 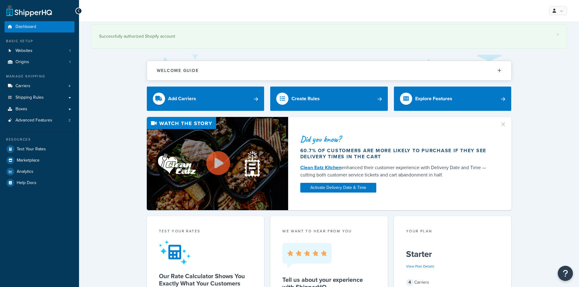 What do you see at coordinates (39, 27) in the screenshot?
I see `a: Dashboard` at bounding box center [39, 27].